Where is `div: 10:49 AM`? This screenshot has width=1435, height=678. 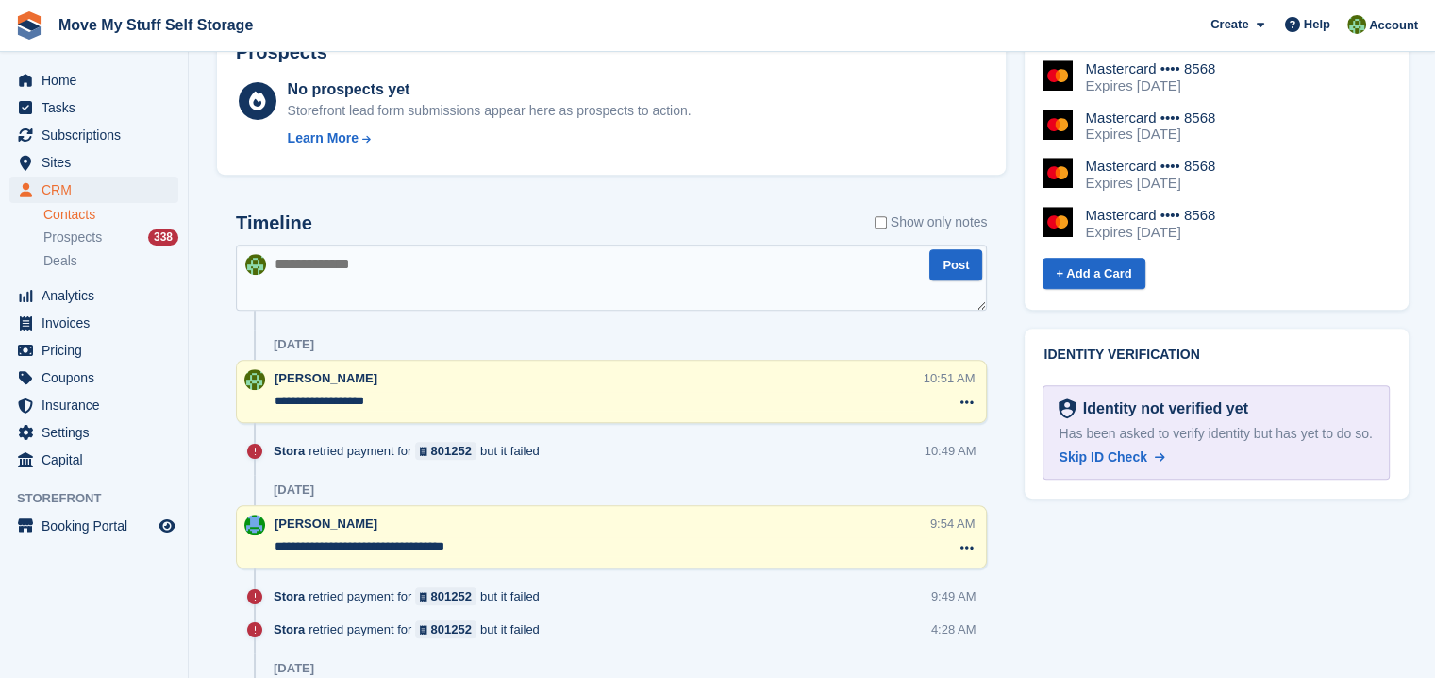
div: 10:49 AM is located at coordinates (950, 450).